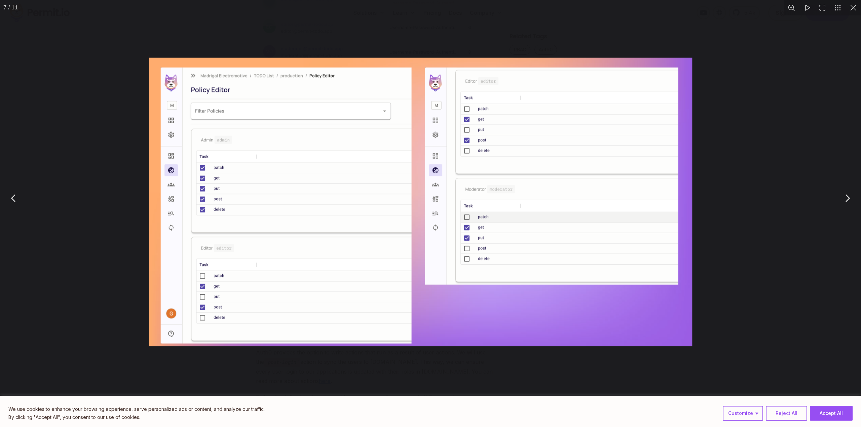 The height and width of the screenshot is (427, 861). Describe the element at coordinates (743, 414) in the screenshot. I see `button: Customize` at that location.